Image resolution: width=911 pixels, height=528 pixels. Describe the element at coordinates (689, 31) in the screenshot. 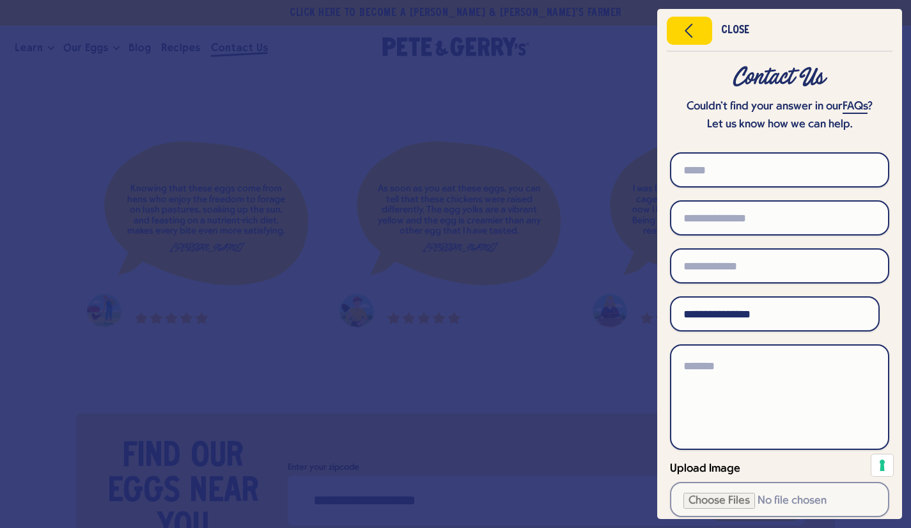

I see `button: Close menu` at that location.